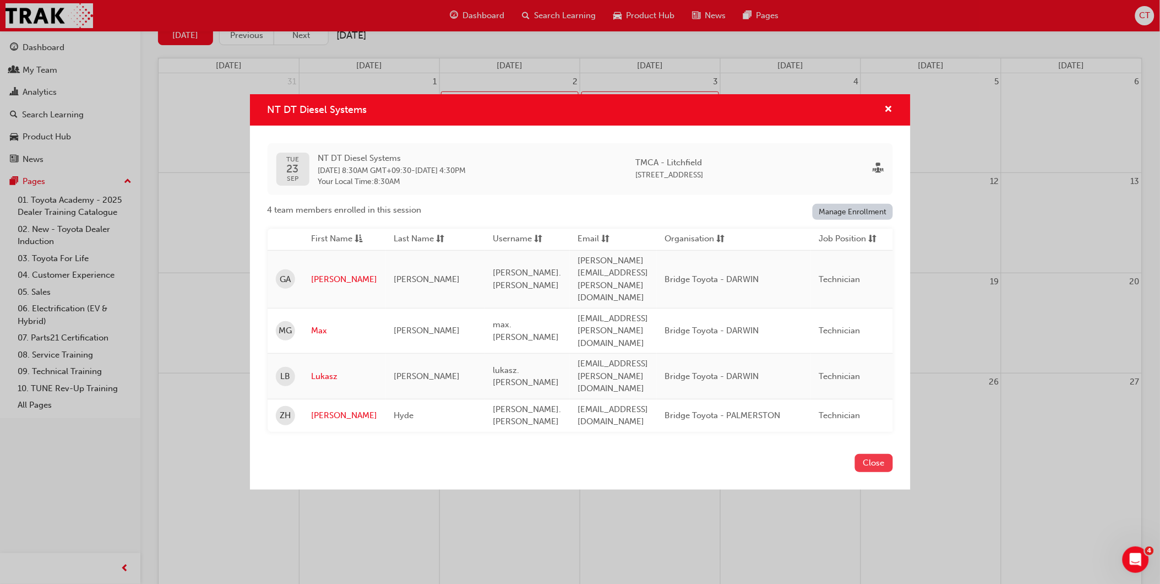  Describe the element at coordinates (1150, 551) in the screenshot. I see `span: 4` at that location.